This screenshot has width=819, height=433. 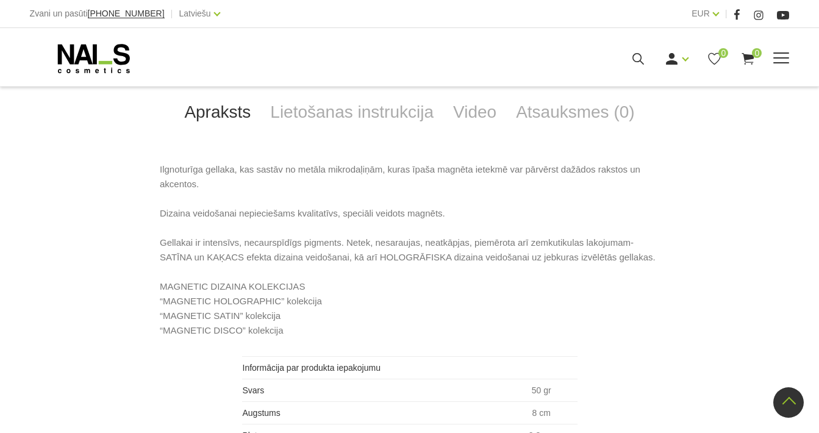 What do you see at coordinates (195, 13) in the screenshot?
I see `a: Latviešu` at bounding box center [195, 13].